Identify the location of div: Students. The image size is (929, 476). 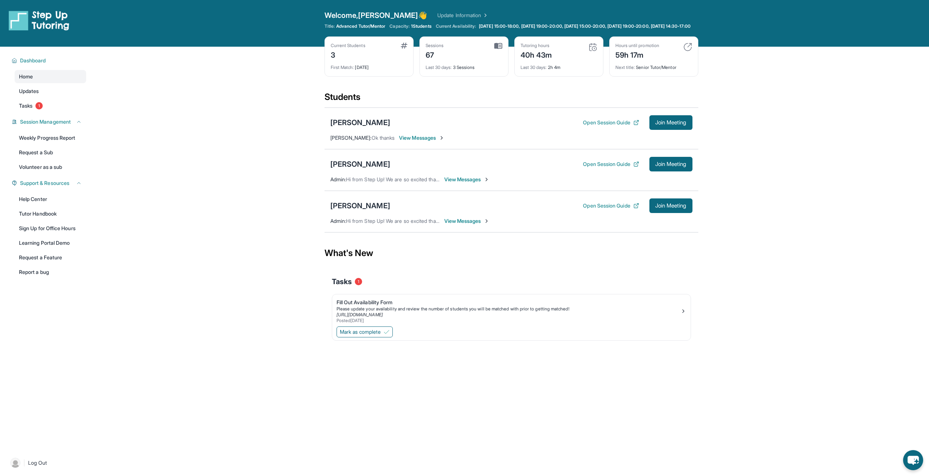
(511, 99).